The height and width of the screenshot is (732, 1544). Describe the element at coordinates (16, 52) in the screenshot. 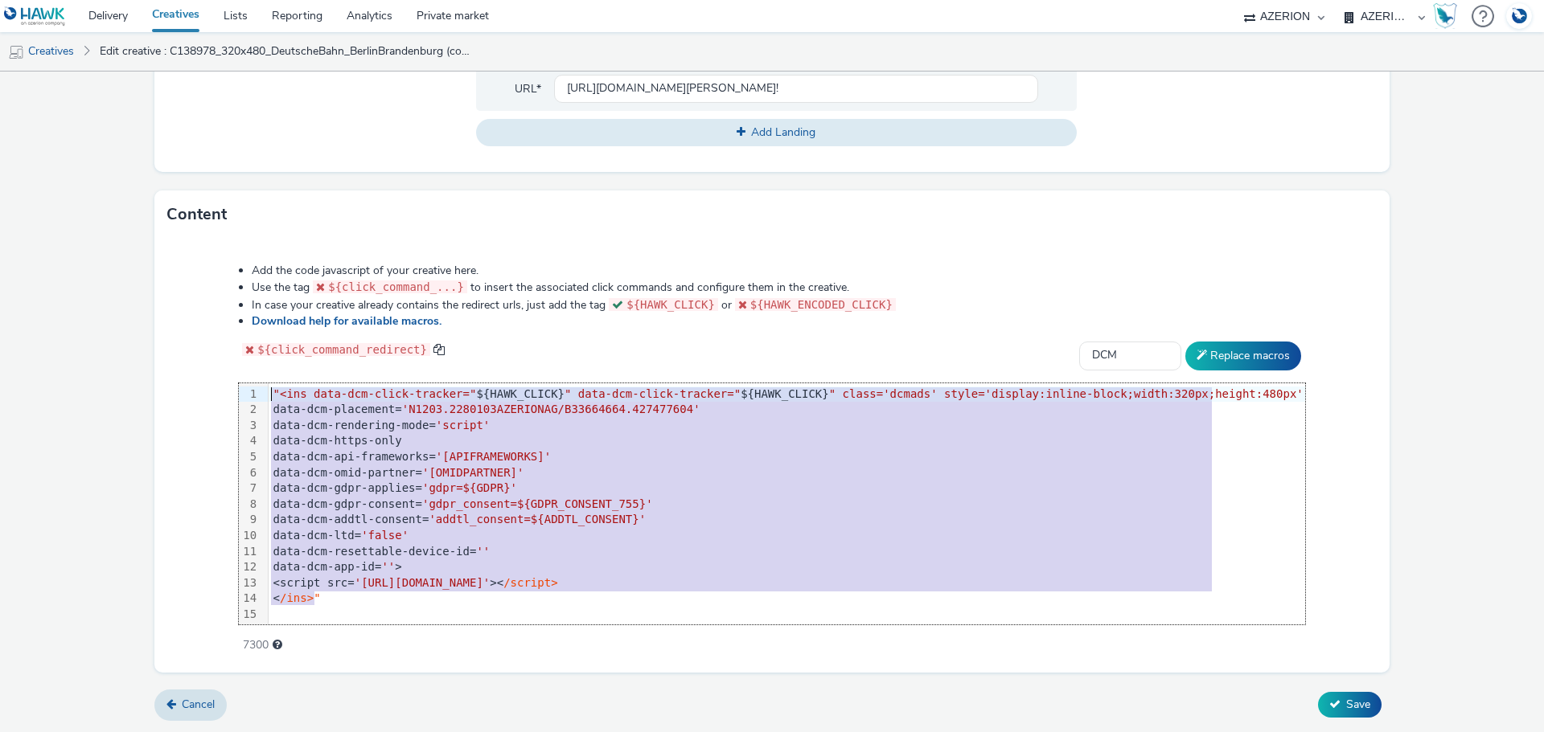

I see `img: mobile` at that location.